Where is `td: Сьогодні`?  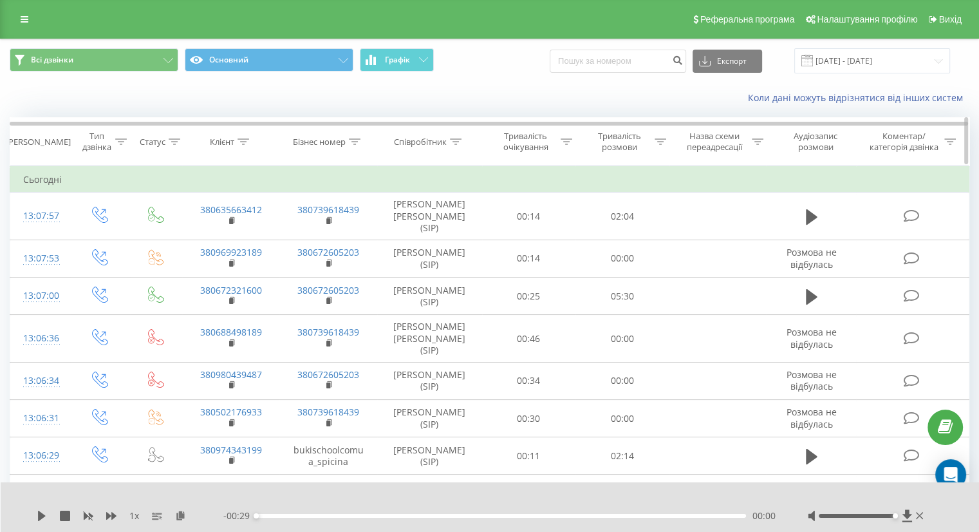
td: Сьогодні is located at coordinates (490, 180).